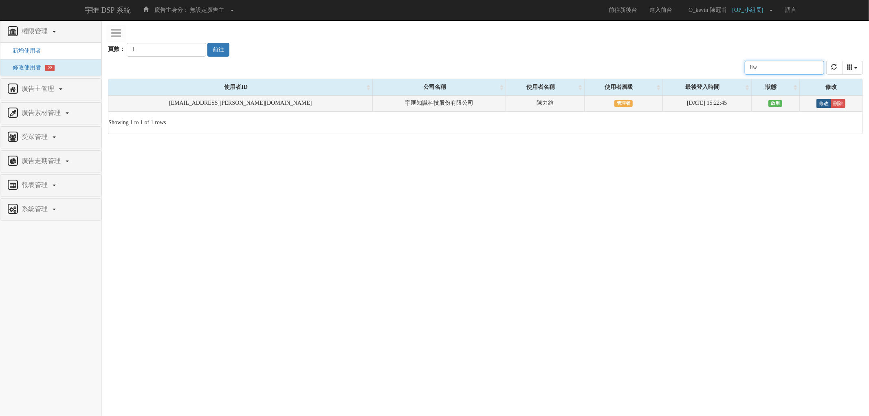  Describe the element at coordinates (42, 112) in the screenshot. I see `span: 廣告素材管理` at that location.